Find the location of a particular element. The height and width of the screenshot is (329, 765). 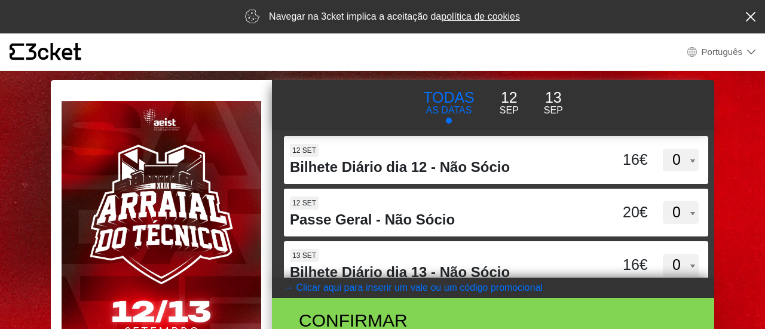

button: TODAS AS DATAS is located at coordinates (449, 105).